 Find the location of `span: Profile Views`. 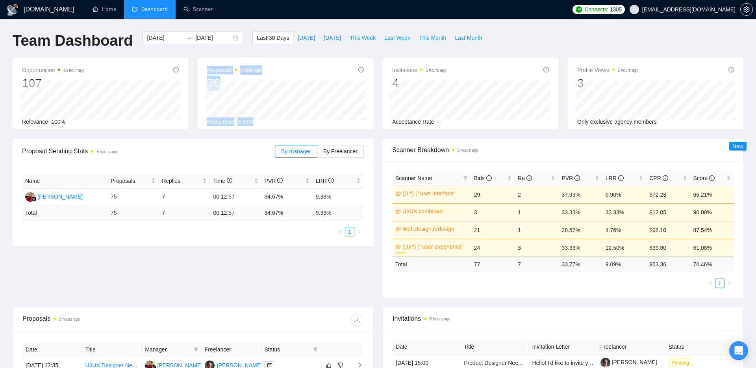

span: Profile Views is located at coordinates (608, 70).